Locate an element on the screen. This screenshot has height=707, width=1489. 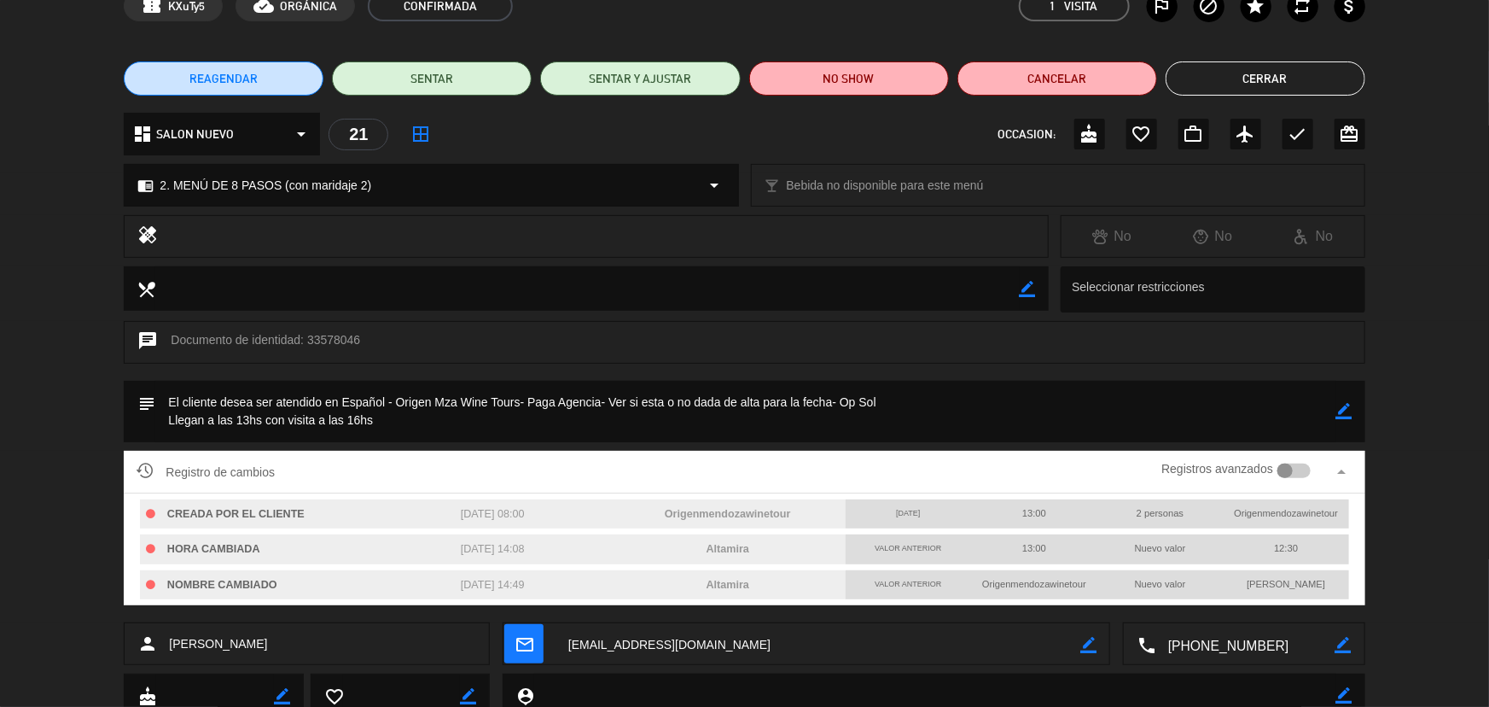
i: check is located at coordinates (1298, 134).